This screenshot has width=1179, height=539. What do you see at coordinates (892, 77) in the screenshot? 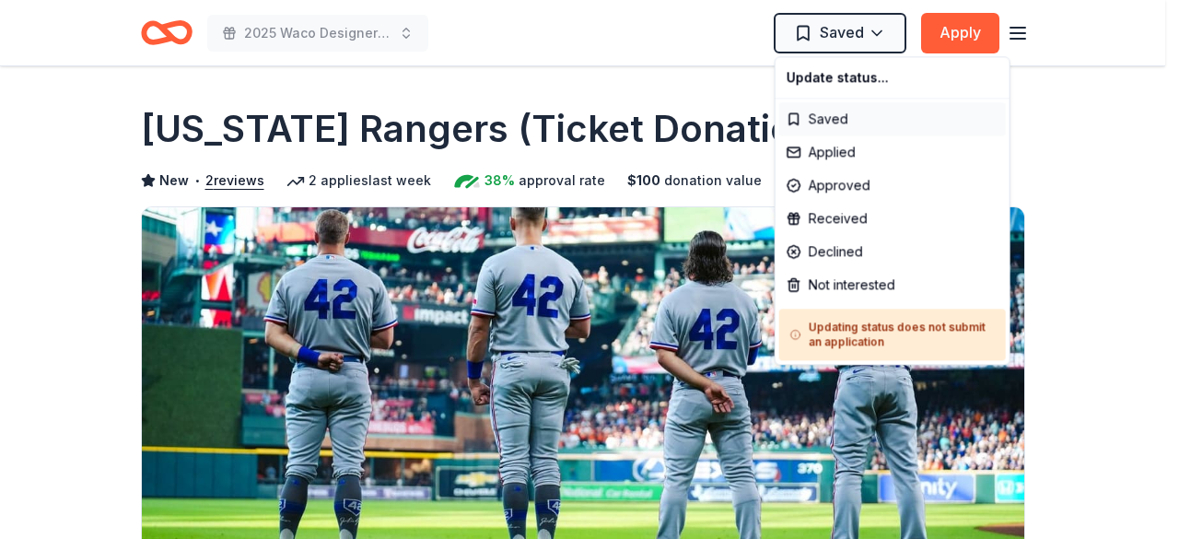
I see `div: Update status...` at bounding box center [892, 77].